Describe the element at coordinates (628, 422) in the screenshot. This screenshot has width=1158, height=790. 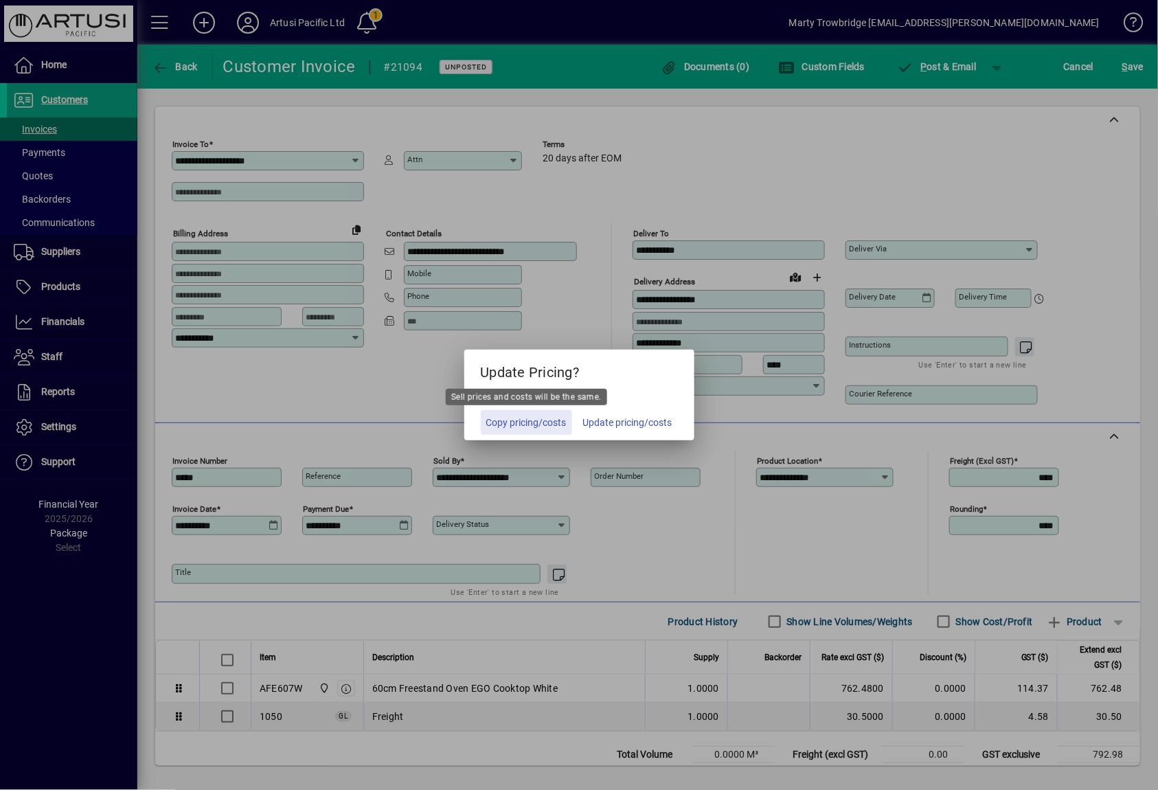
I see `span: Update pricing/costs` at that location.